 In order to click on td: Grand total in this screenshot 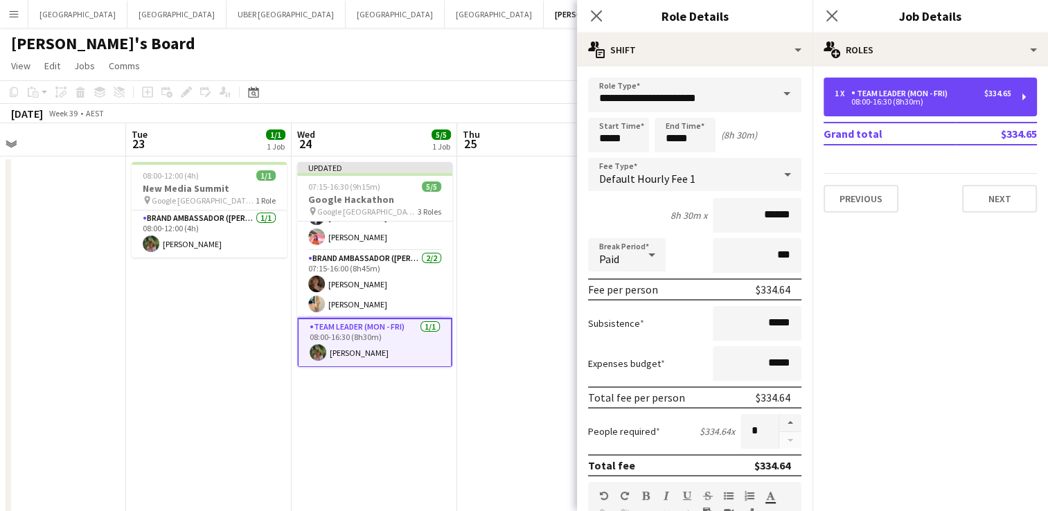, I will do `click(889, 134)`.